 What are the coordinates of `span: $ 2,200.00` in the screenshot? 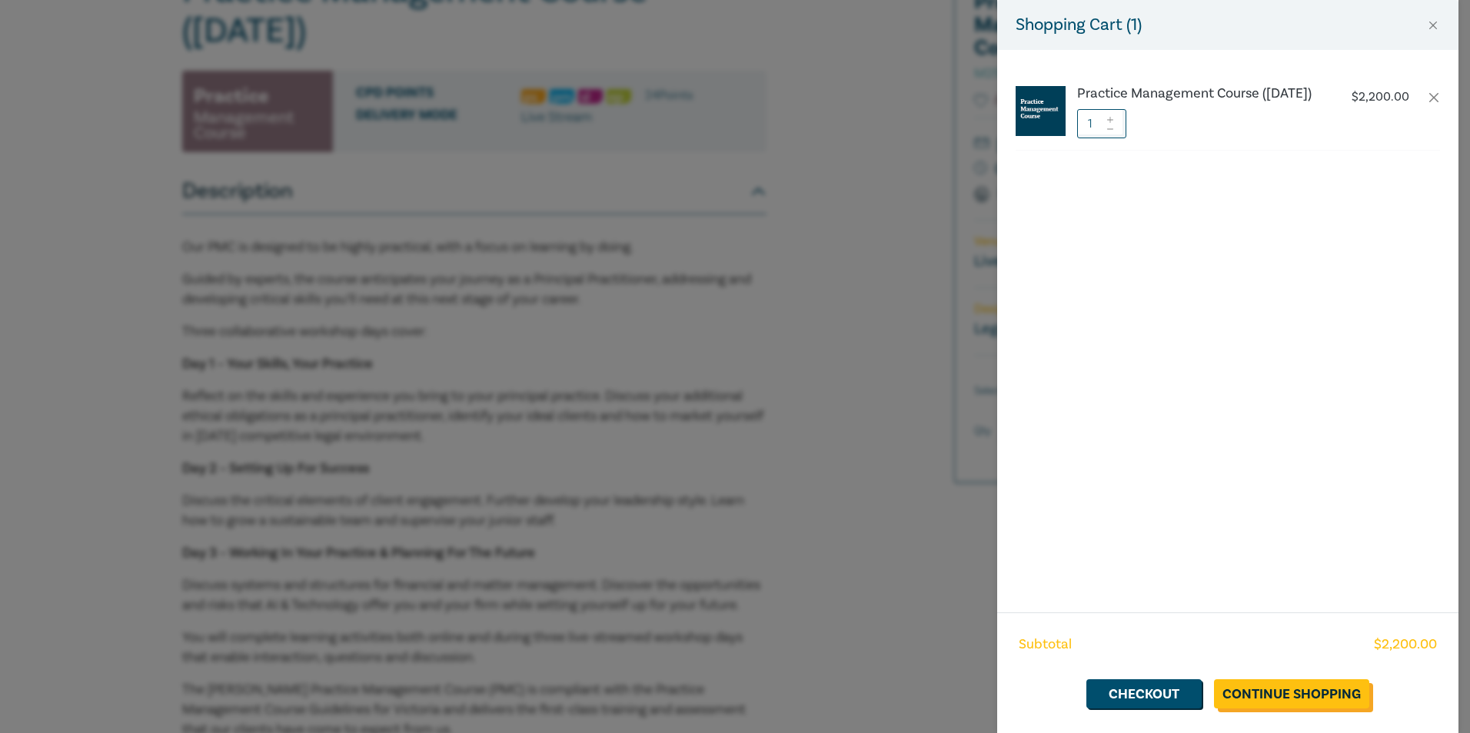 It's located at (1405, 645).